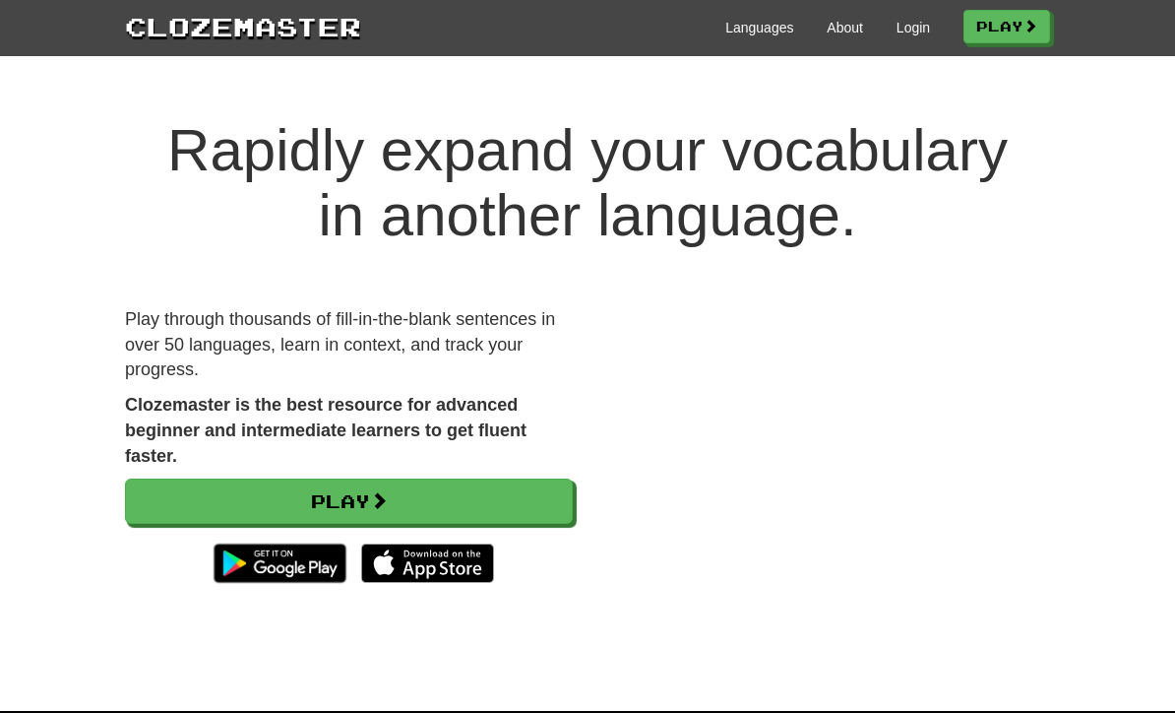 Image resolution: width=1175 pixels, height=713 pixels. Describe the element at coordinates (845, 28) in the screenshot. I see `a: About` at that location.